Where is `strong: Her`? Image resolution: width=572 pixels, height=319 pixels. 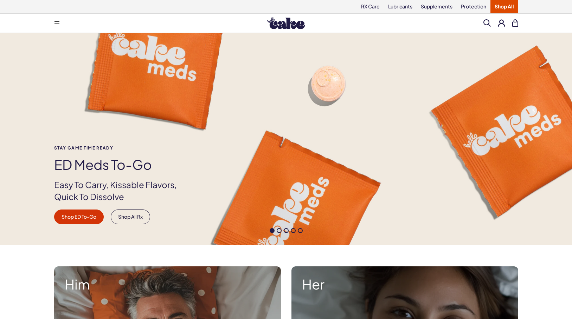 strong: Her is located at coordinates (404, 285).